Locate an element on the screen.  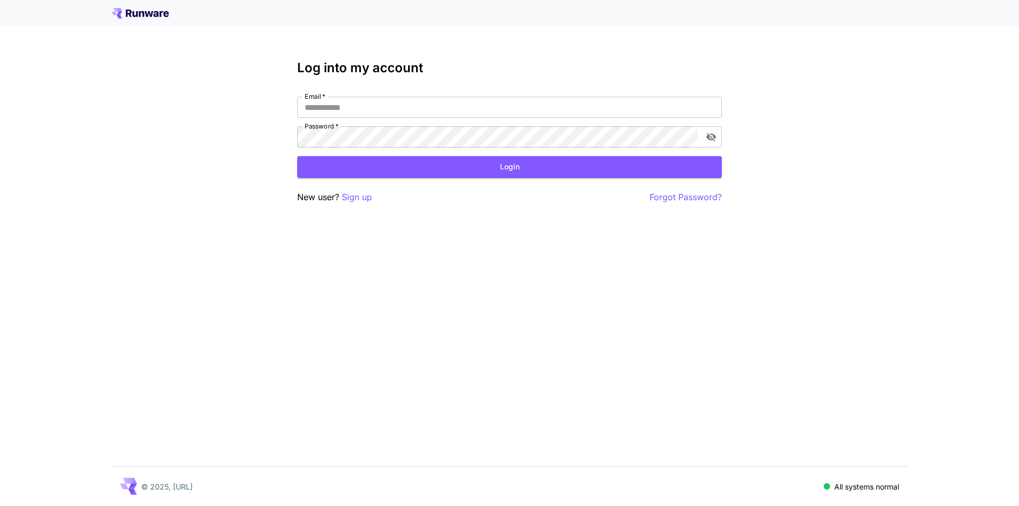
p: Forgot Password? is located at coordinates (686, 197).